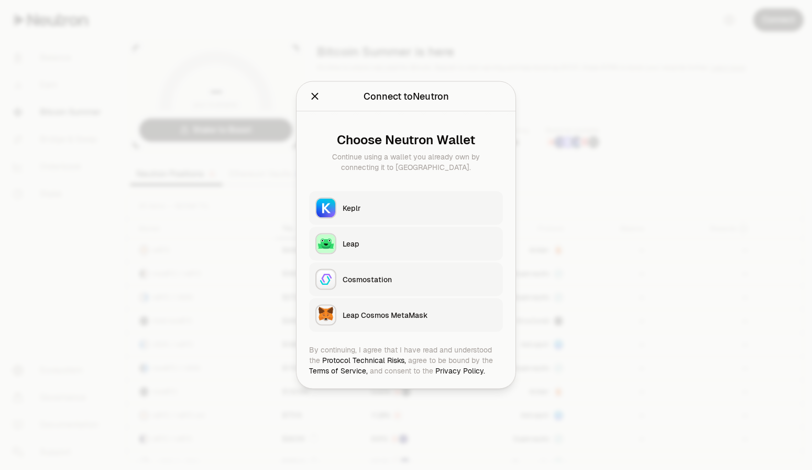  I want to click on div: Cosmostation, so click(420, 279).